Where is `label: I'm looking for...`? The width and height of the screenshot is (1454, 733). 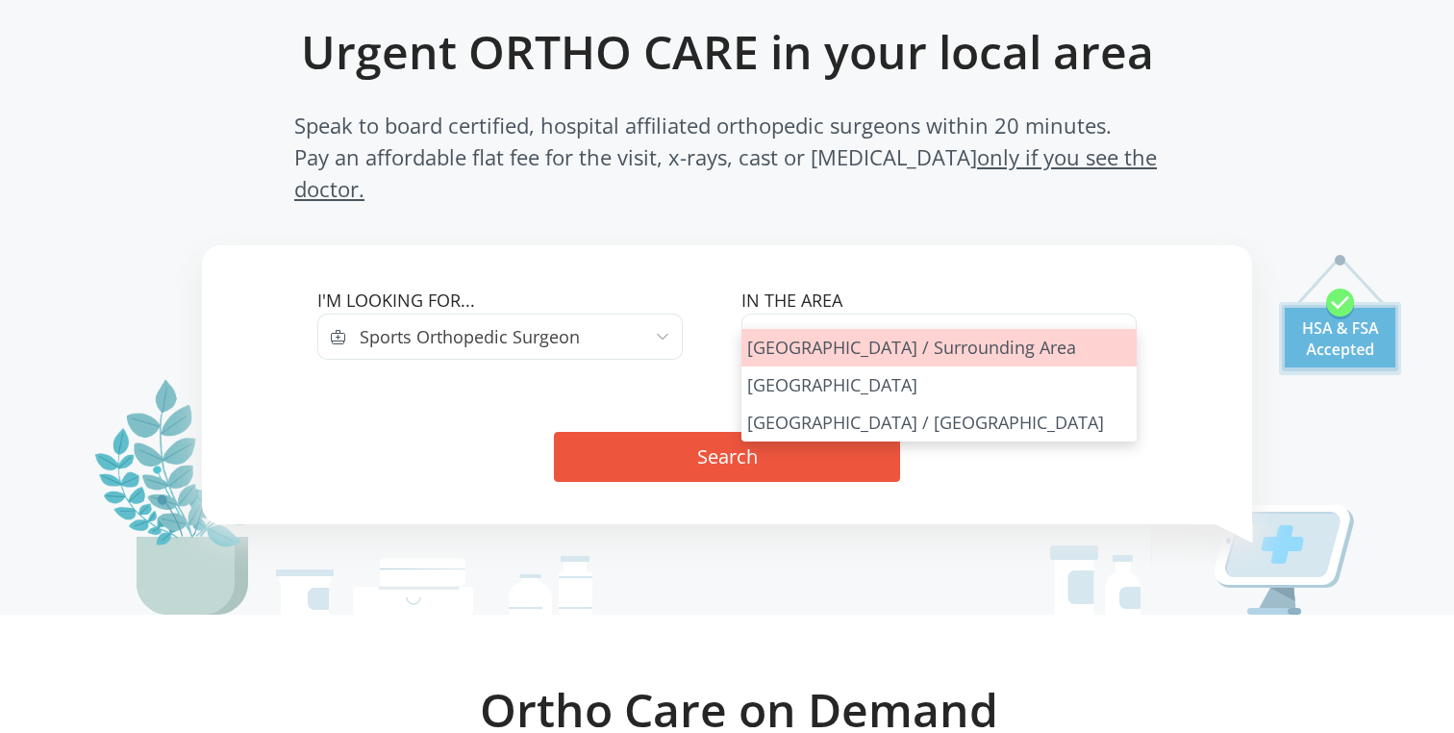
label: I'm looking for... is located at coordinates (515, 300).